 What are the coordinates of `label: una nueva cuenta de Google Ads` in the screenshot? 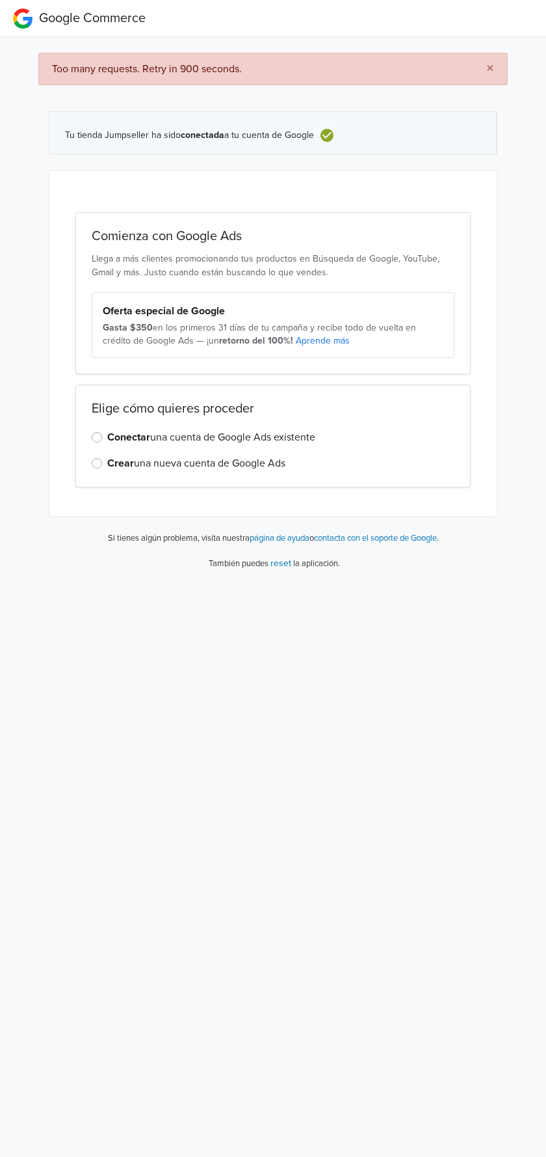 It's located at (196, 463).